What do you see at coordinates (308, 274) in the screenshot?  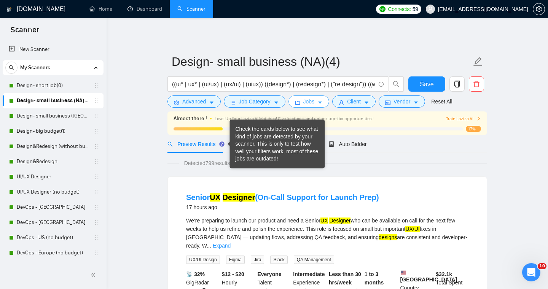 I see `b: Intermediate` at bounding box center [308, 274].